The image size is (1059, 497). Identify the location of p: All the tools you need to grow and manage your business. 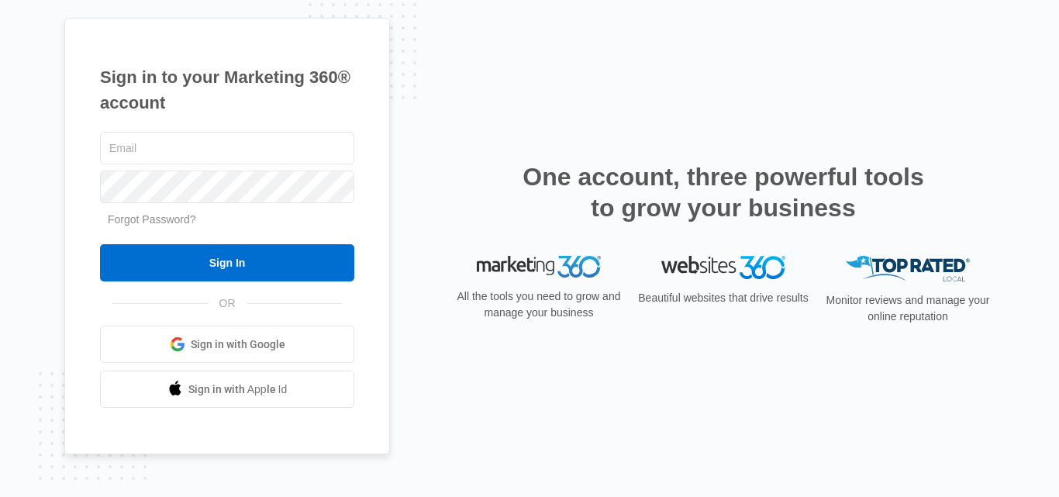
(539, 305).